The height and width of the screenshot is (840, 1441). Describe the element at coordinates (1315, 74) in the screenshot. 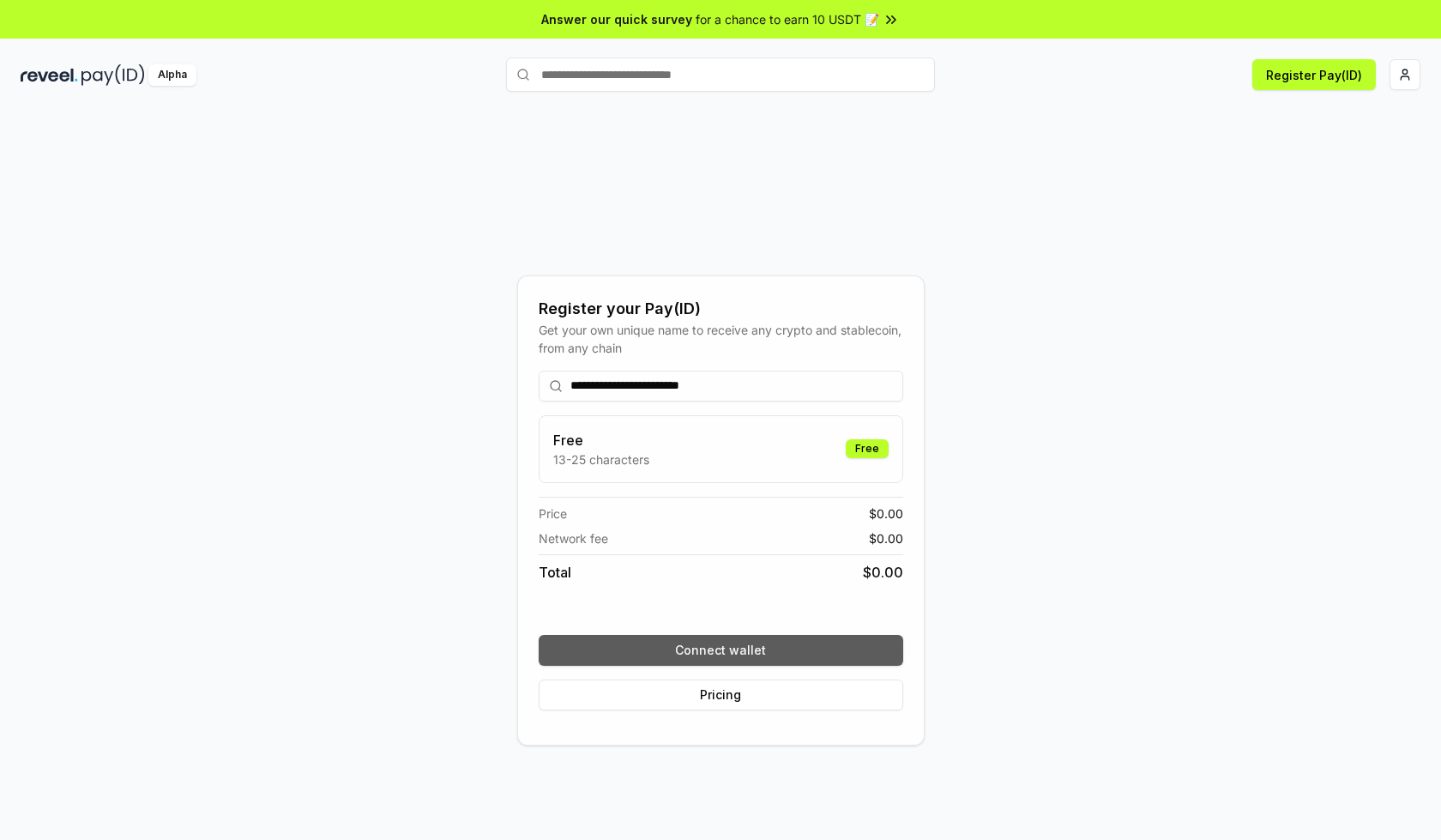

I see `button: Register Pay(ID)` at that location.